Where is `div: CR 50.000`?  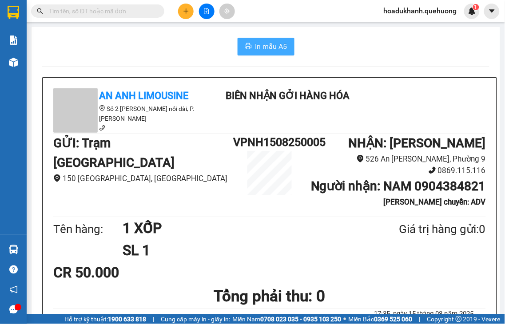 div: CR 50.000 is located at coordinates (124, 273).